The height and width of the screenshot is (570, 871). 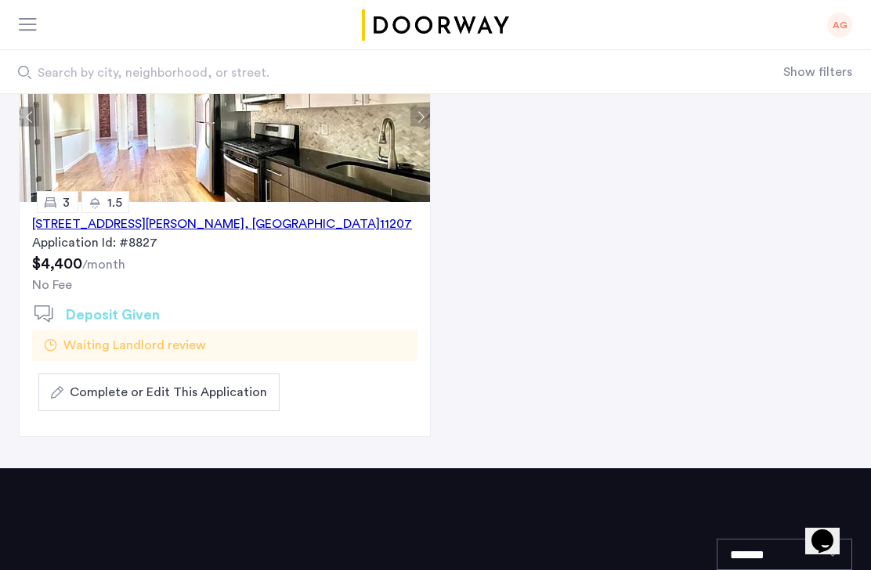 What do you see at coordinates (351, 73) in the screenshot?
I see `span: Search by city, neighborhood, or street.` at bounding box center [351, 73].